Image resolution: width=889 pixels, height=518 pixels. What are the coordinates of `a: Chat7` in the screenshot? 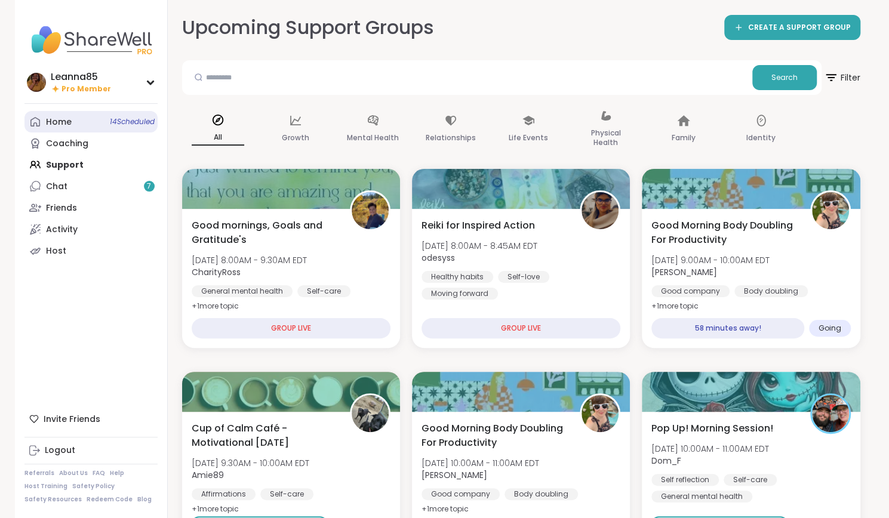 It's located at (91, 186).